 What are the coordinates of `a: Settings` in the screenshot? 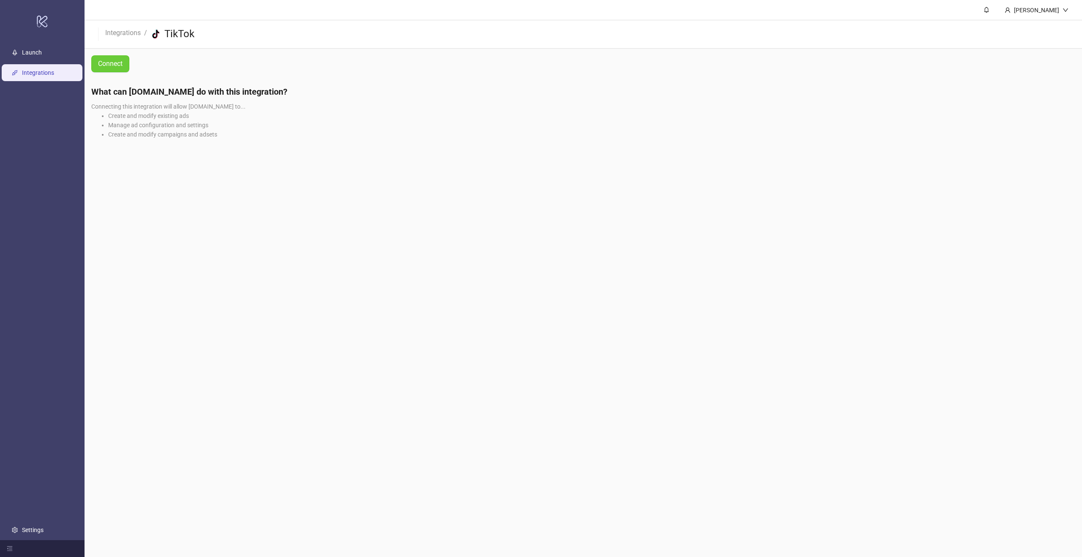 It's located at (33, 530).